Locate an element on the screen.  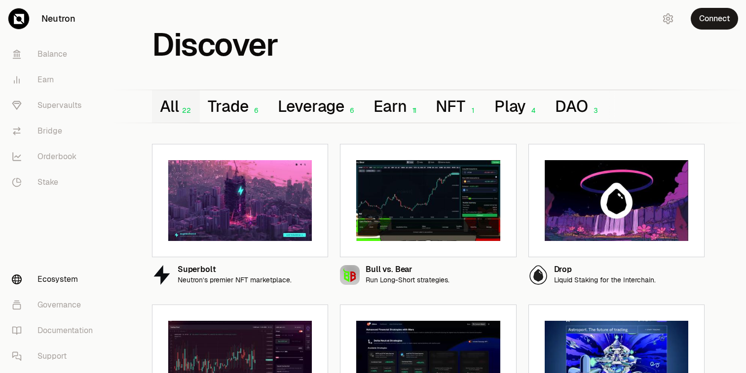
button: Connect is located at coordinates (714, 19).